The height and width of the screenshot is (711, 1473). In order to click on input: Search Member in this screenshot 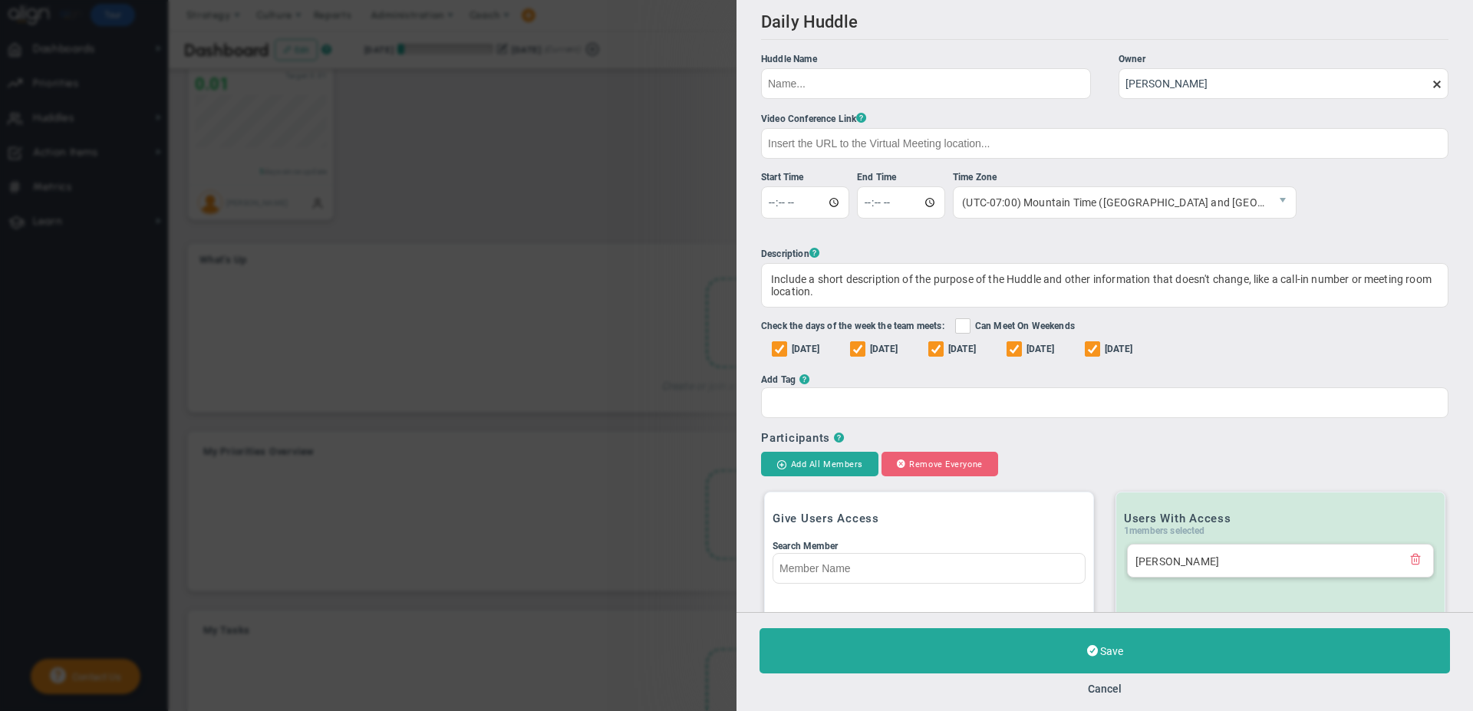, I will do `click(929, 569)`.